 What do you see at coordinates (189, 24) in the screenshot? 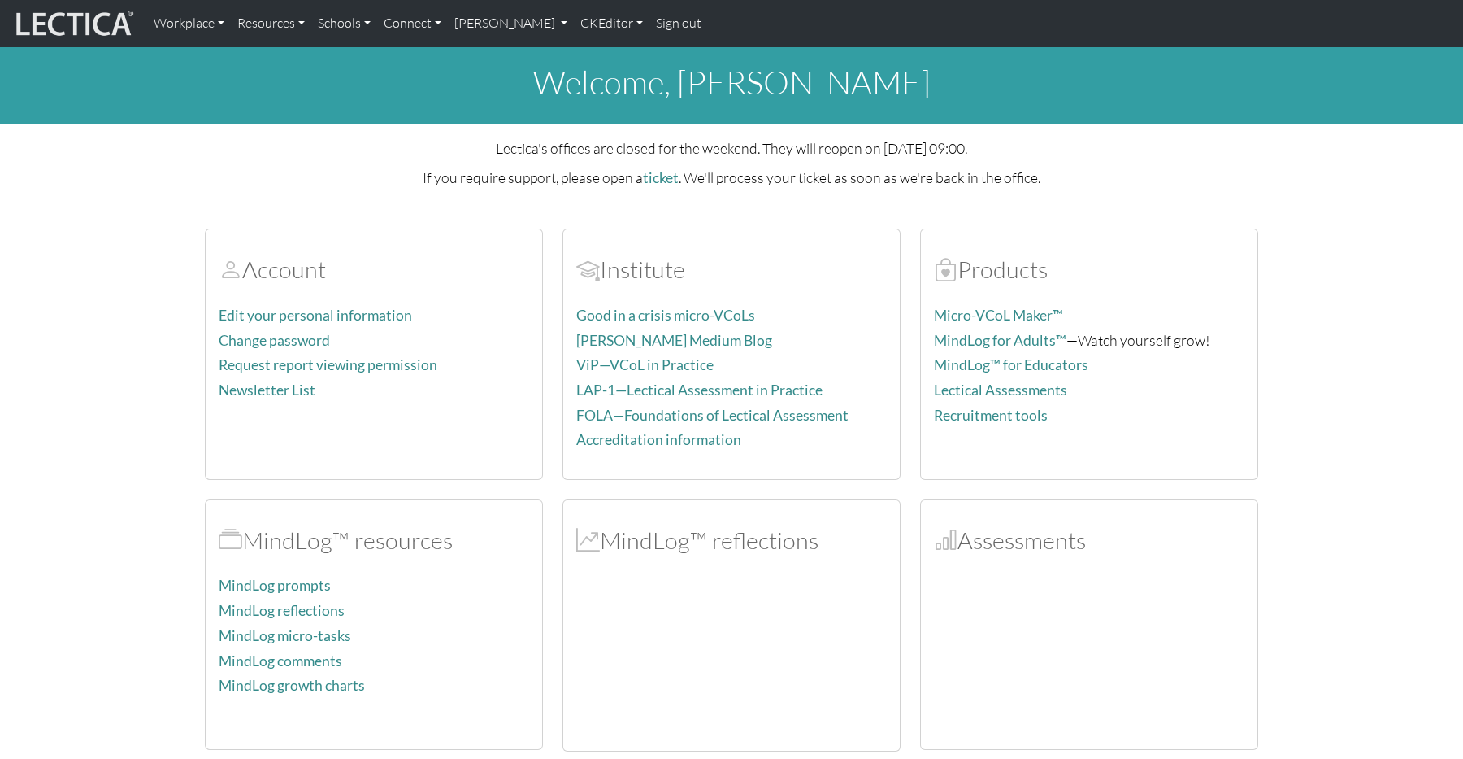
I see `a: Workplace` at bounding box center [189, 24].